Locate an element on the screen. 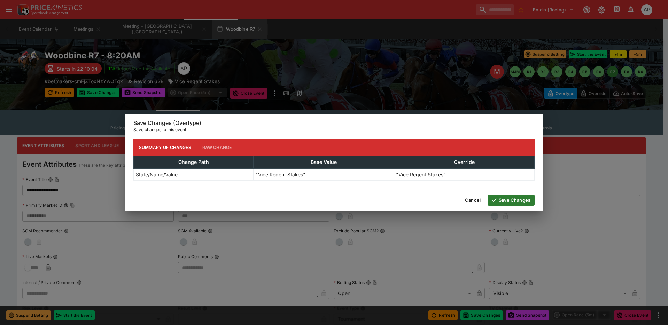  th: Override is located at coordinates (464, 162).